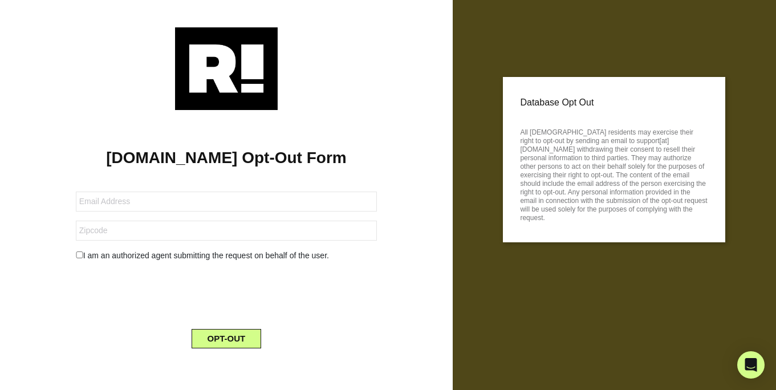 The height and width of the screenshot is (390, 776). What do you see at coordinates (614, 103) in the screenshot?
I see `p: Database Opt Out` at bounding box center [614, 103].